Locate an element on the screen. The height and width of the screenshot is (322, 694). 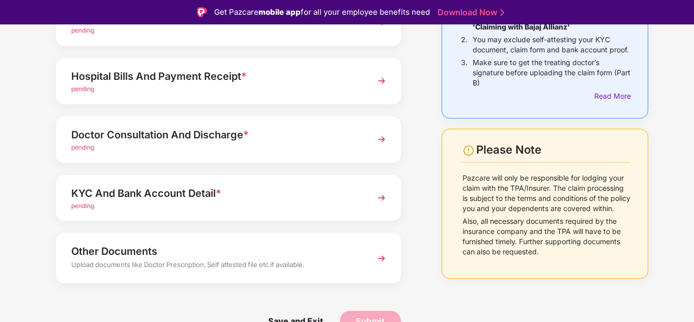
p: Also, all necessary documents required by the insurance company and the TPA will have to be furni... is located at coordinates (547, 237).